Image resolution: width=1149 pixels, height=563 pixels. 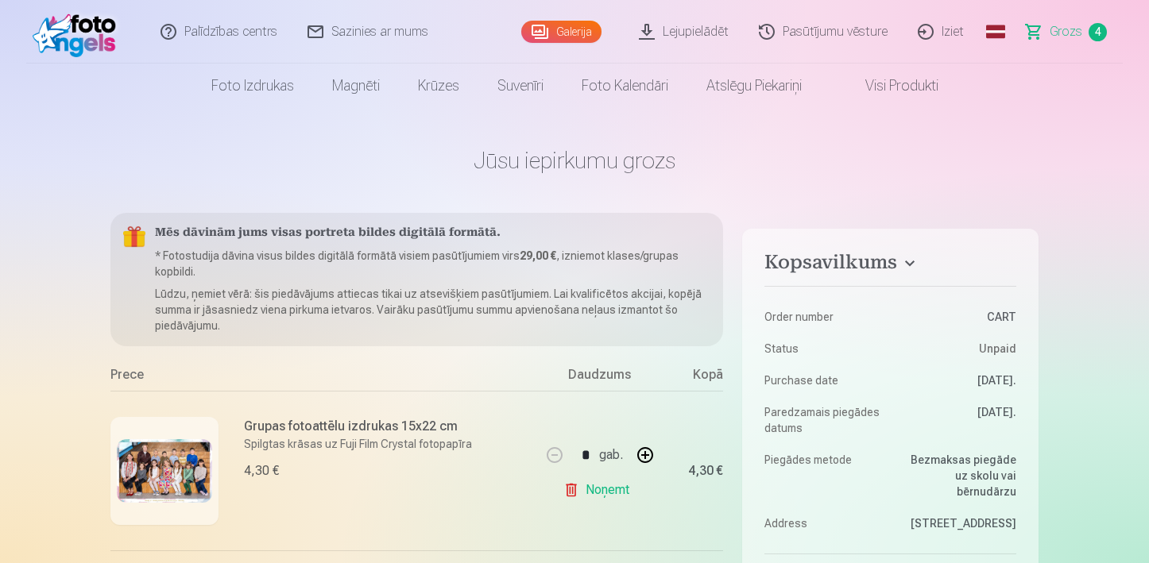 I want to click on button: Kopsavilkums, so click(x=890, y=265).